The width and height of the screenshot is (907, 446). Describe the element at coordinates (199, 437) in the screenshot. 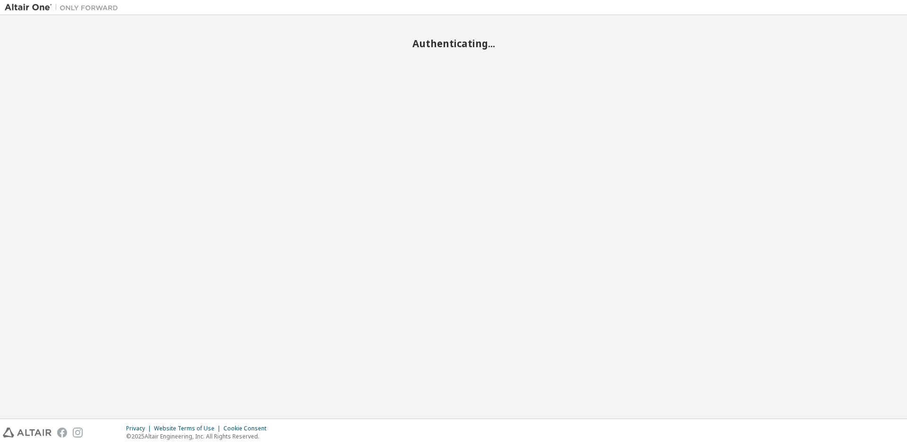

I see `p: © 2025 Altair Engineering, Inc. All Rights Reserved.` at that location.